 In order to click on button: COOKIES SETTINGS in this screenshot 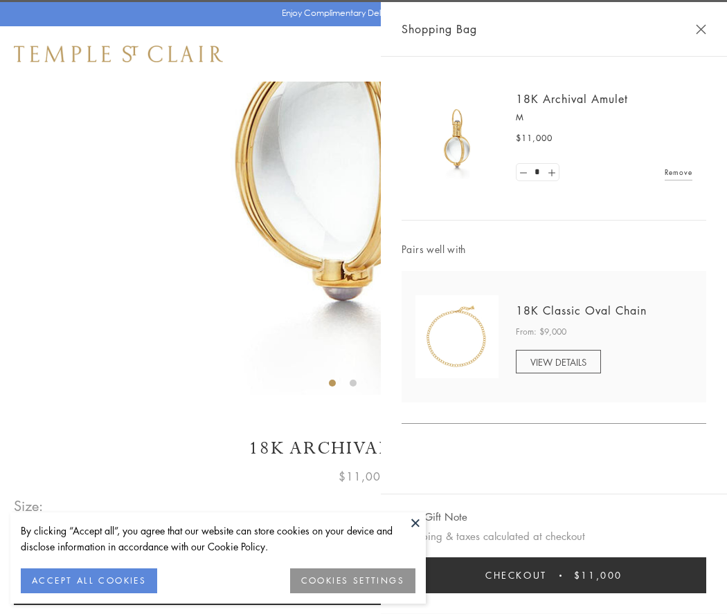, I will do `click(352, 581)`.